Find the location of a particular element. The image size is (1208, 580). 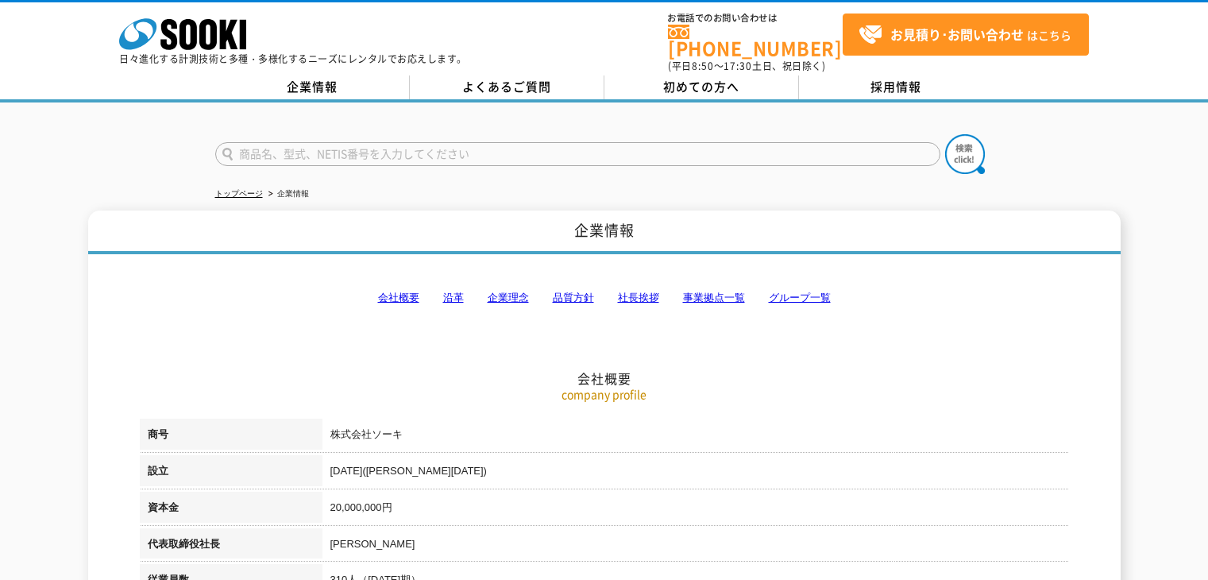

a: 事業拠点一覧 is located at coordinates (714, 297).